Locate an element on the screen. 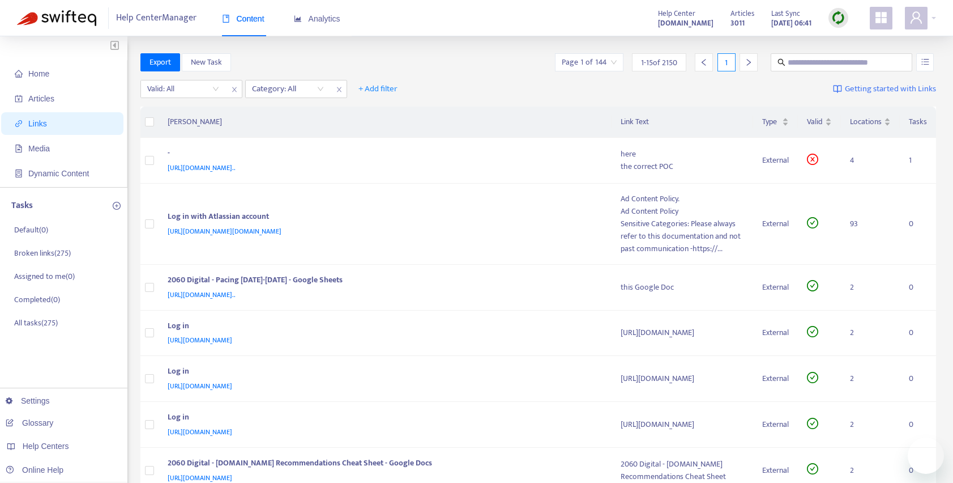 The height and width of the screenshot is (483, 953). button: + Add filter is located at coordinates (378, 89).